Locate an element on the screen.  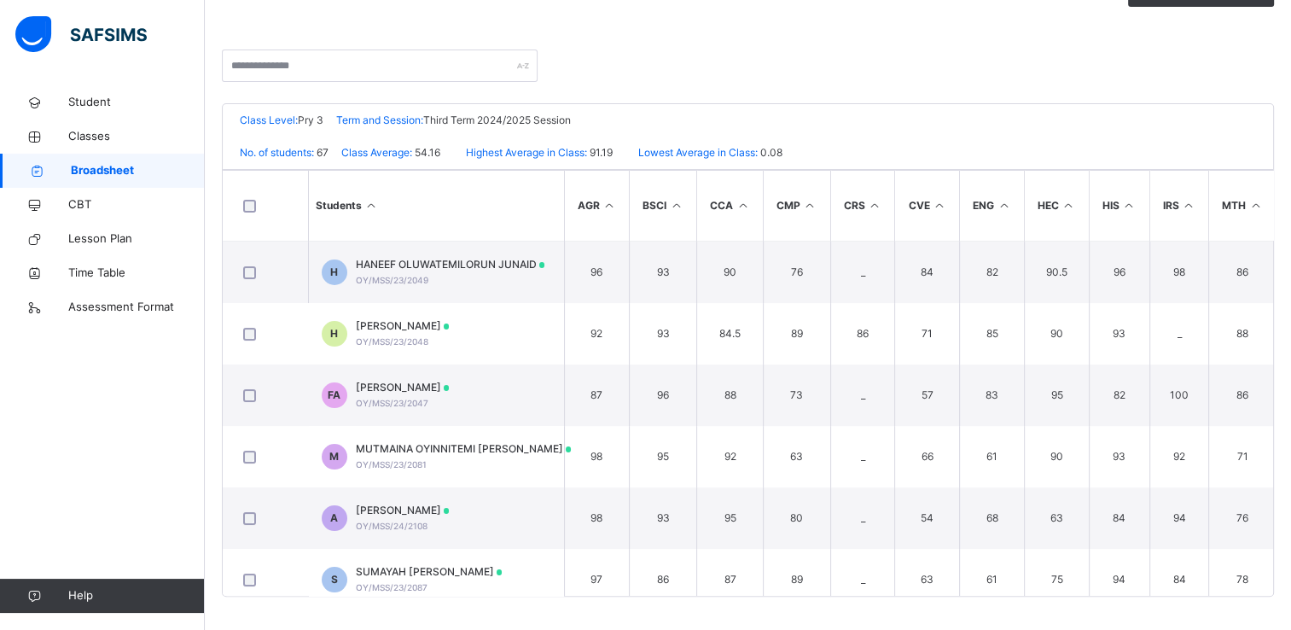
th: IRS is located at coordinates (1180, 206).